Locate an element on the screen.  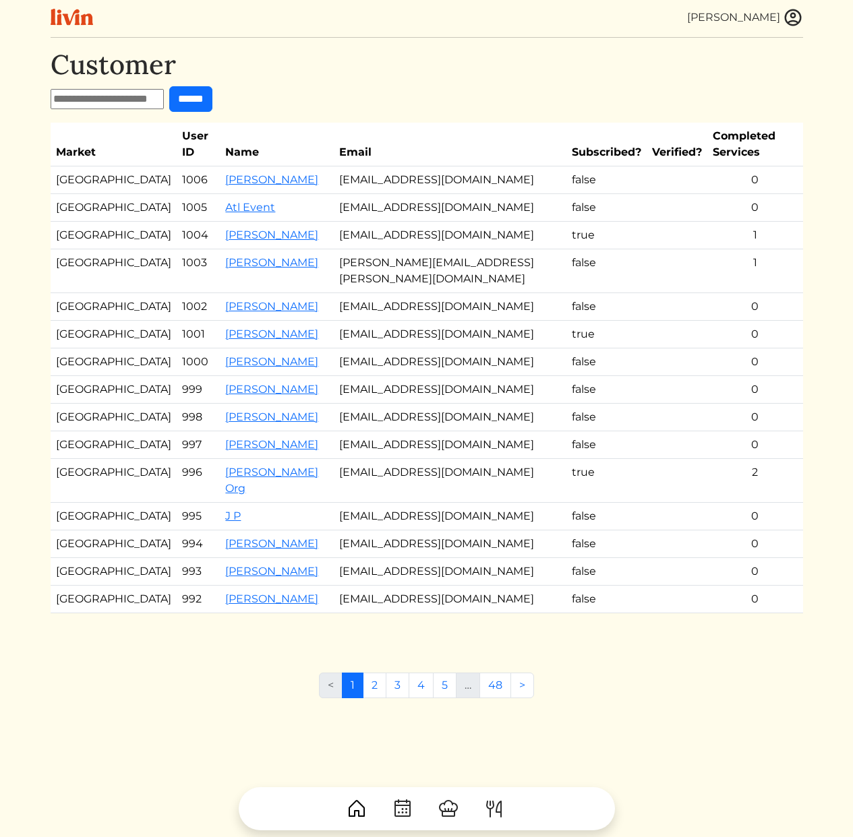
td: 993 is located at coordinates (198, 572).